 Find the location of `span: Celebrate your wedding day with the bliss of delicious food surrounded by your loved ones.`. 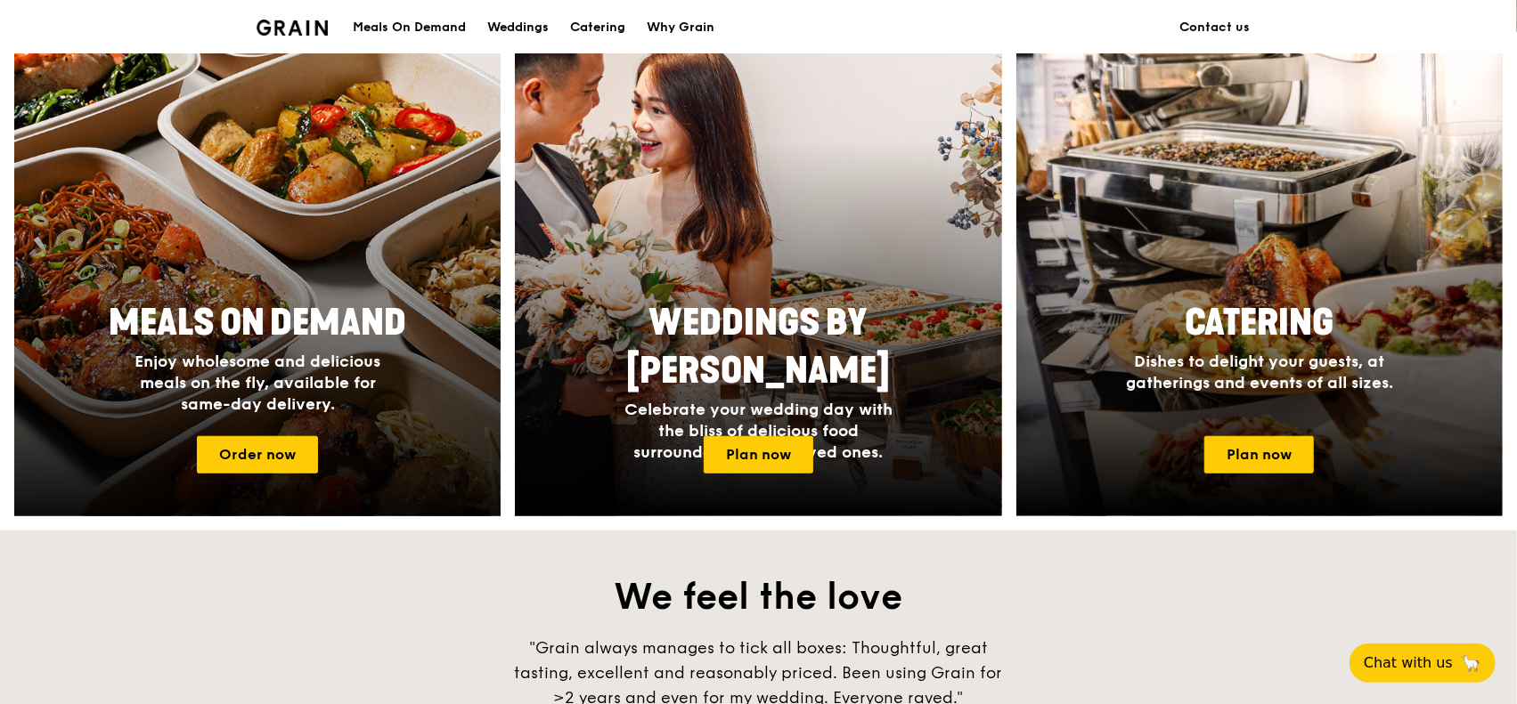

span: Celebrate your wedding day with the bliss of delicious food surrounded by your loved ones. is located at coordinates (758, 431).